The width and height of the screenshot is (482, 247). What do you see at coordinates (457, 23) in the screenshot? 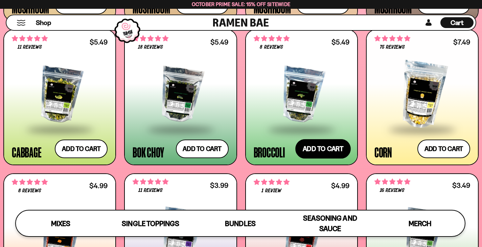
I see `div: Cart` at bounding box center [457, 23].